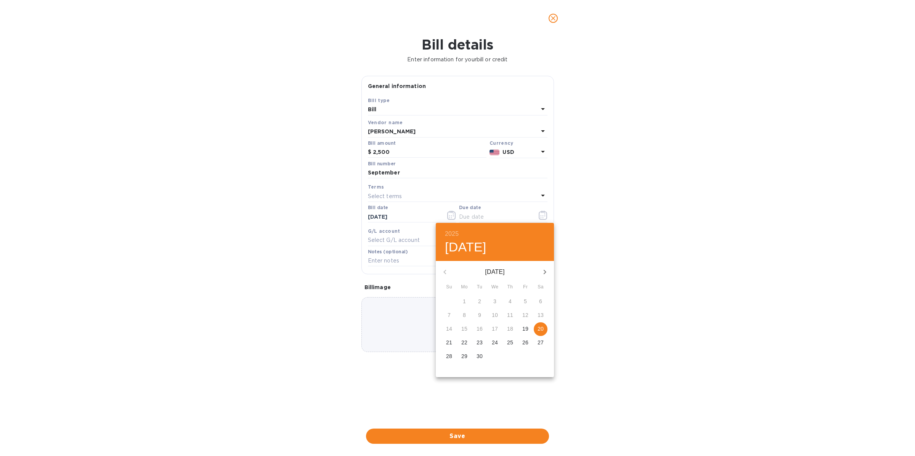  Describe the element at coordinates (449, 343) in the screenshot. I see `p: 21` at that location.